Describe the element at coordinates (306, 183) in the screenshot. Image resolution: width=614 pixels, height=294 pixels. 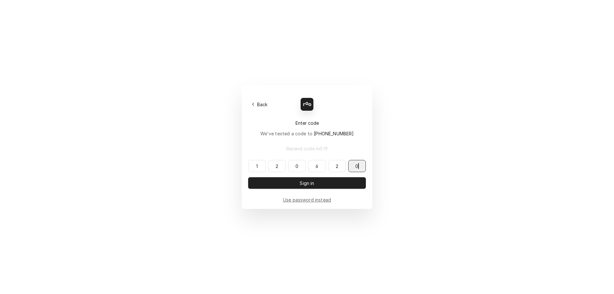
I see `span: Sign in` at that location.